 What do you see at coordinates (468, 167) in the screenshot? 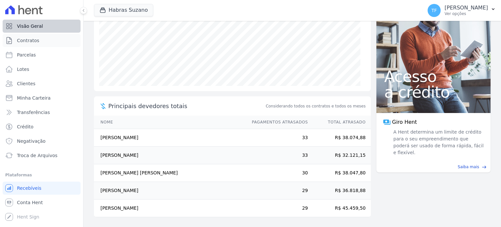
I see `span: Saiba mais` at bounding box center [468, 167].